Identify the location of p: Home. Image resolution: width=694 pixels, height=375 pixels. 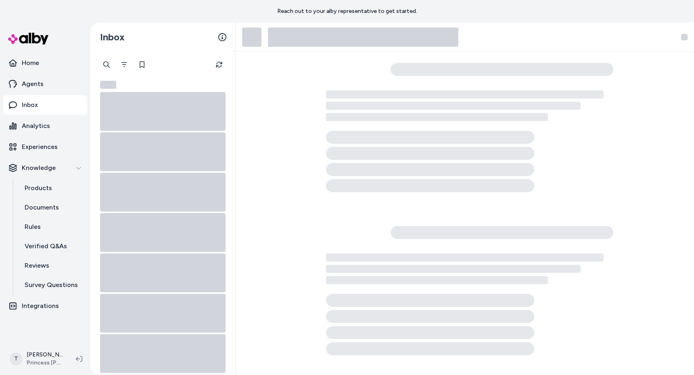
(30, 63).